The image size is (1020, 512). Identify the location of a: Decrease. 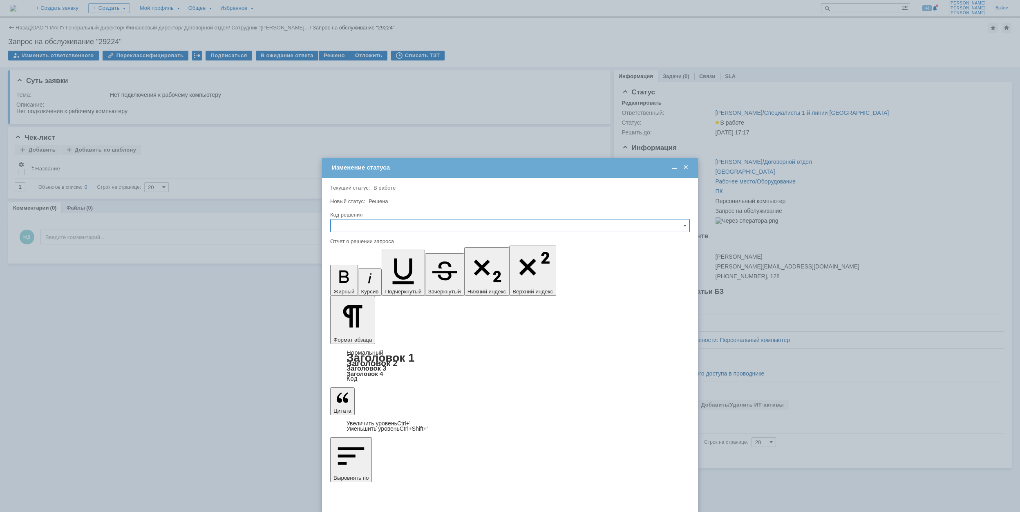
(387, 429).